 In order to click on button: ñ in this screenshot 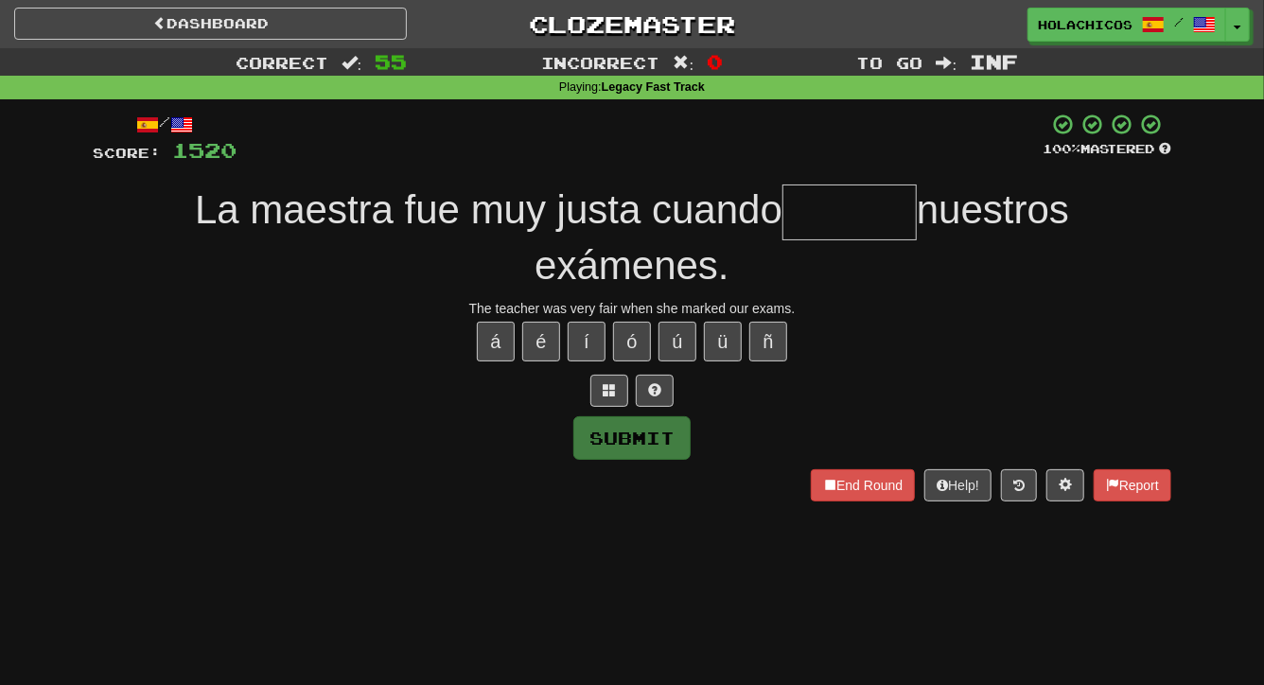, I will do `click(768, 342)`.